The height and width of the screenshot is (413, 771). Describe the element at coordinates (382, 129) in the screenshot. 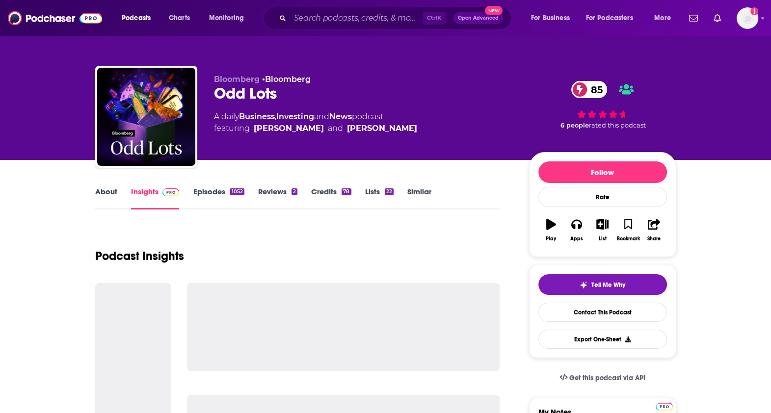

I see `a: Joe Weisenthal` at that location.